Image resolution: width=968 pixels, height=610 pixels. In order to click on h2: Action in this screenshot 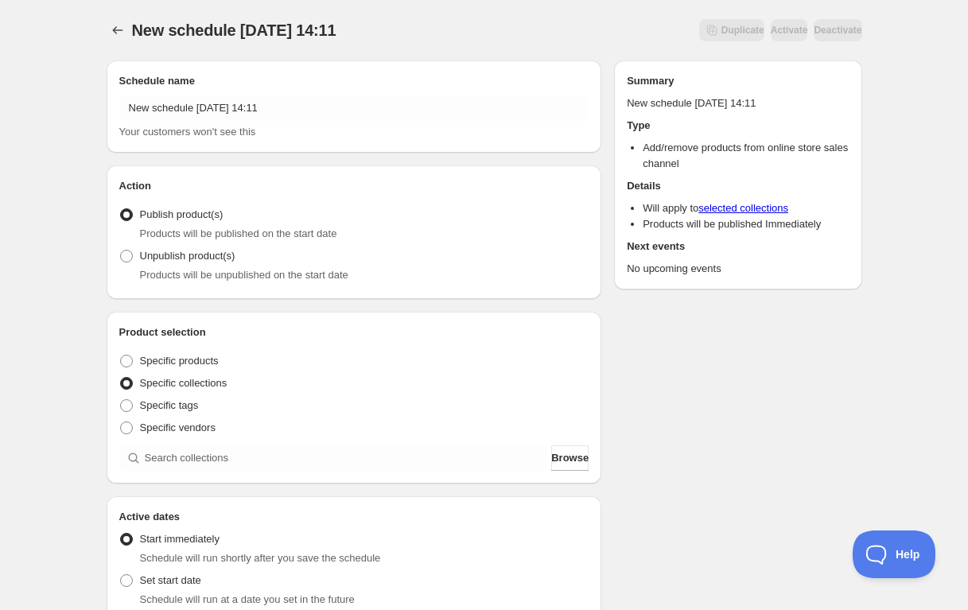, I will do `click(354, 186)`.